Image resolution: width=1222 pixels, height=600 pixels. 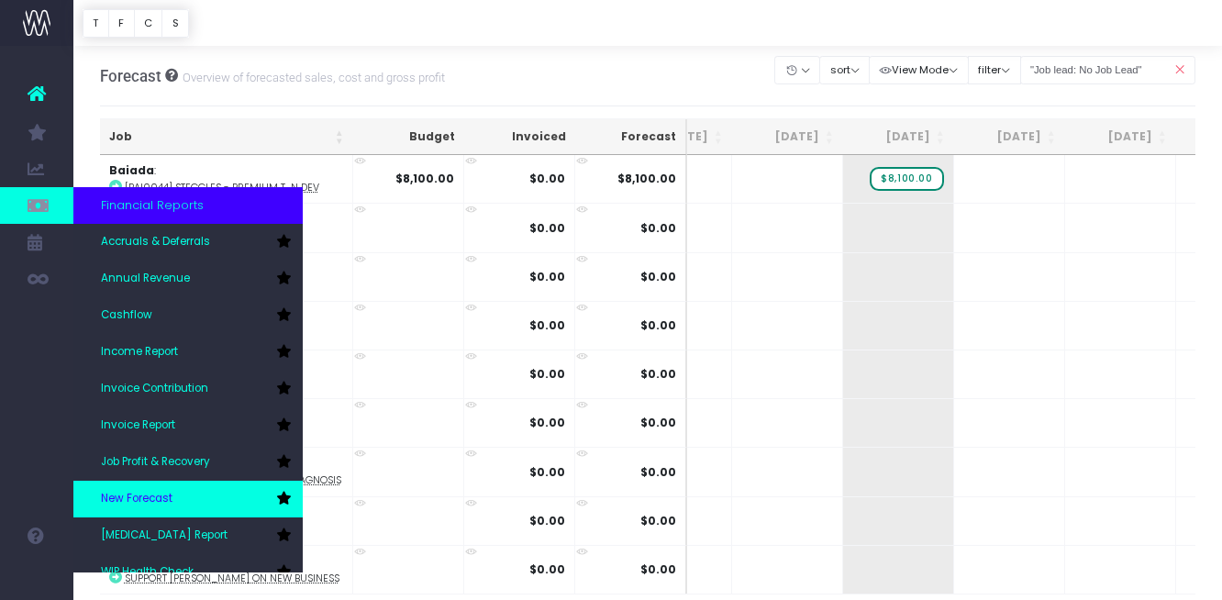 I want to click on th: Jul 25: activate to sort column ascending, so click(x=787, y=137).